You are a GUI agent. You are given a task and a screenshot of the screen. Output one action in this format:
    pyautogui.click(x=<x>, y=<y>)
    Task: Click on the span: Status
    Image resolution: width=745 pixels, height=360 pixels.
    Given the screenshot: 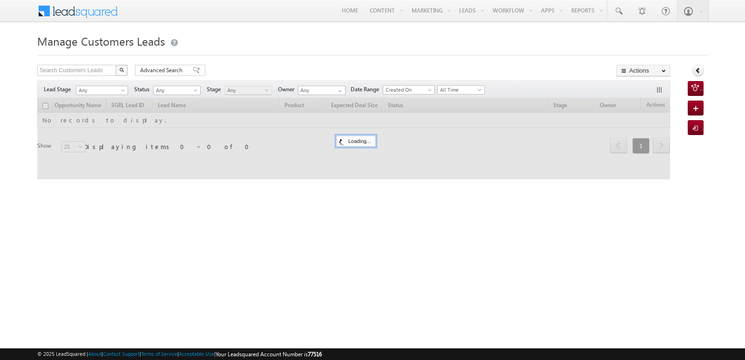 What is the action you would take?
    pyautogui.click(x=143, y=89)
    